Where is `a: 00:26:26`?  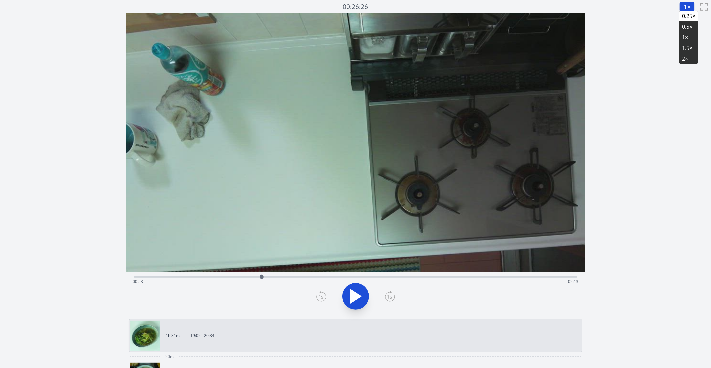
a: 00:26:26 is located at coordinates (356, 7).